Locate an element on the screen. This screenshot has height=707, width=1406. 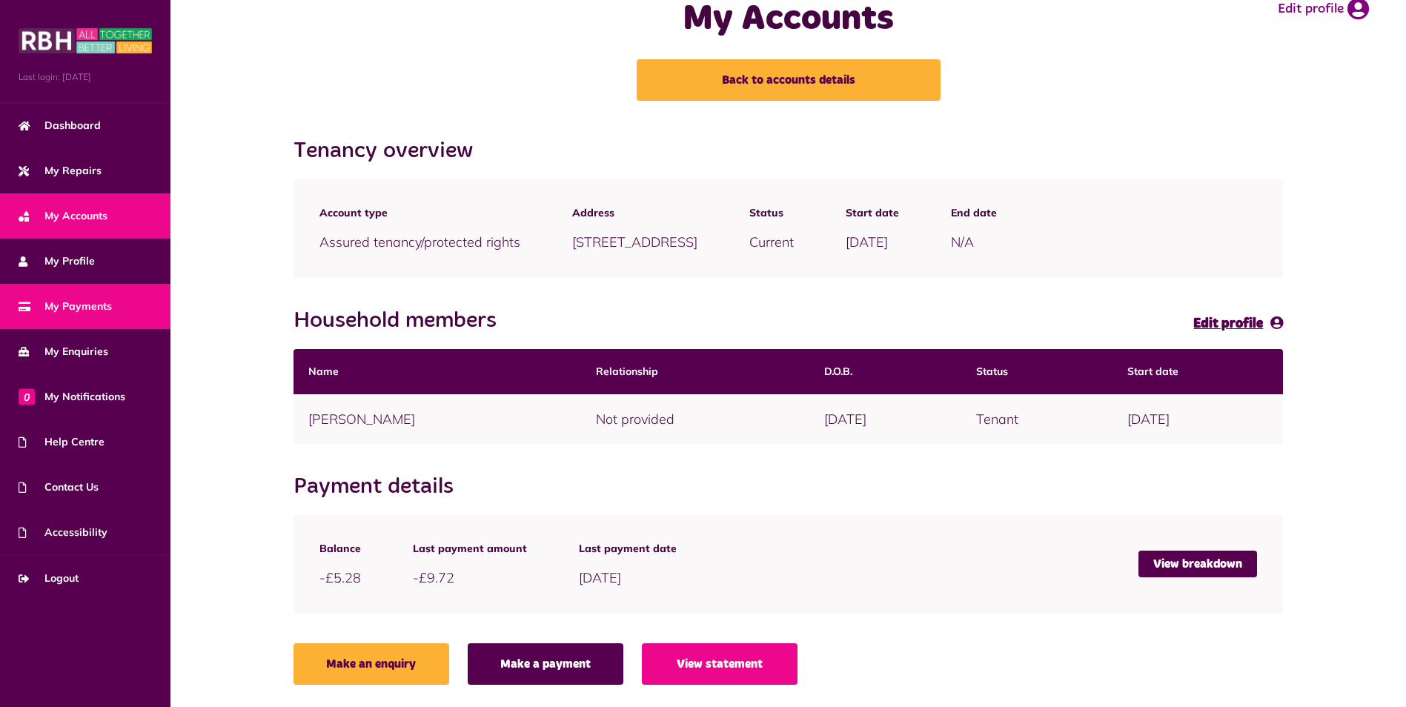
span: Logout is located at coordinates (48, 578).